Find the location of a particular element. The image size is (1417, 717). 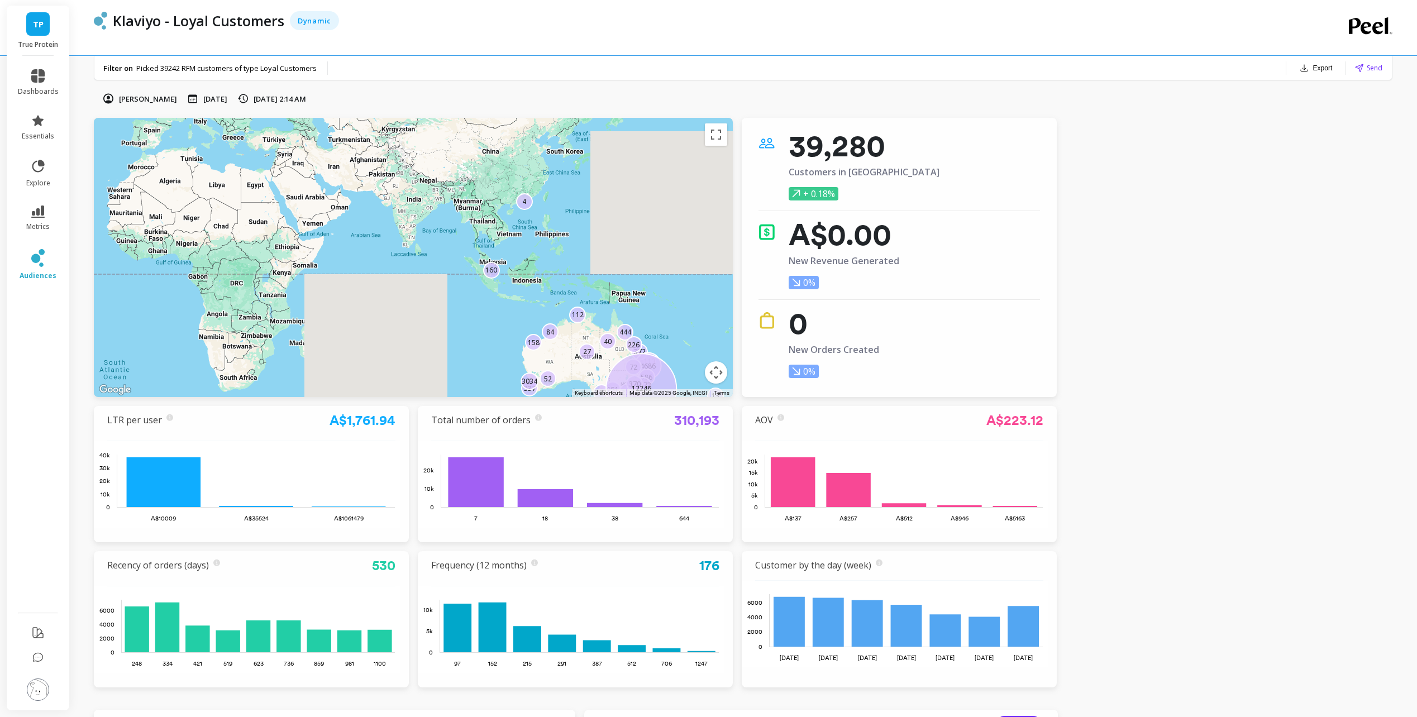

a: Customer by the day (week) is located at coordinates (814, 565).